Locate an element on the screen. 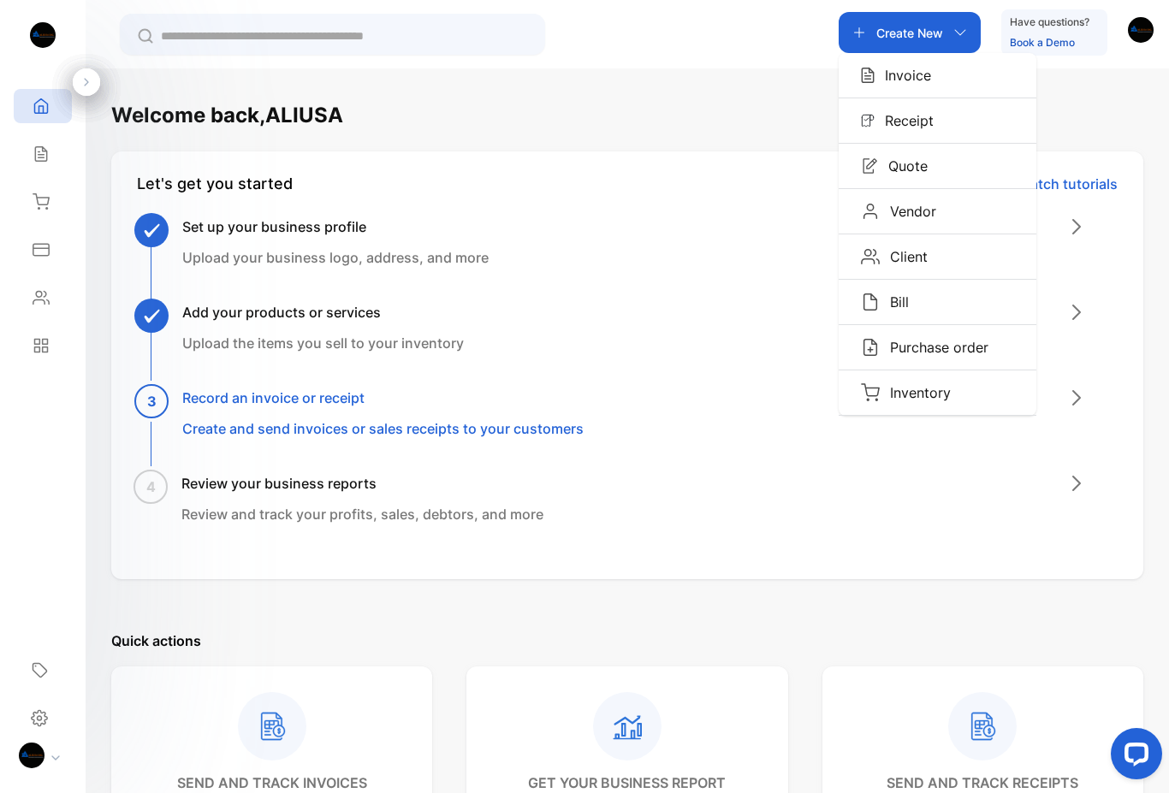 This screenshot has height=793, width=1169. p: Bill is located at coordinates (894, 302).